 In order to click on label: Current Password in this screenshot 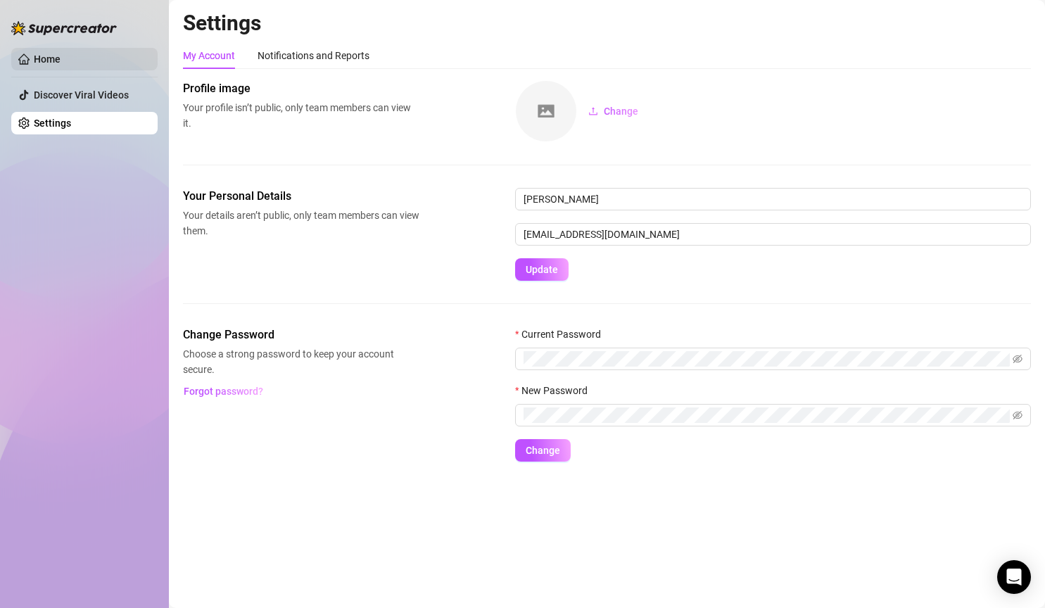, I will do `click(562, 334)`.